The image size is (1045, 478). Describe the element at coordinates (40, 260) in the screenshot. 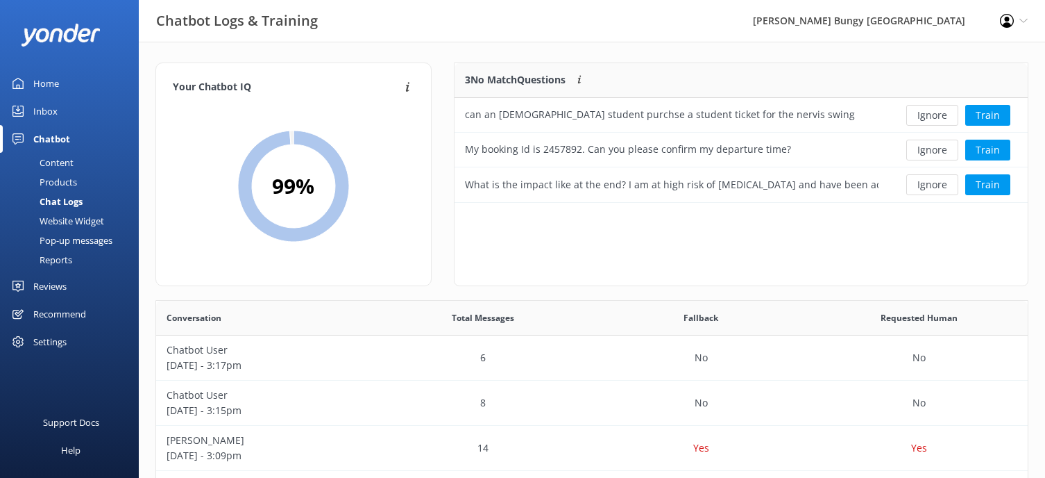

I see `div: Reports` at that location.